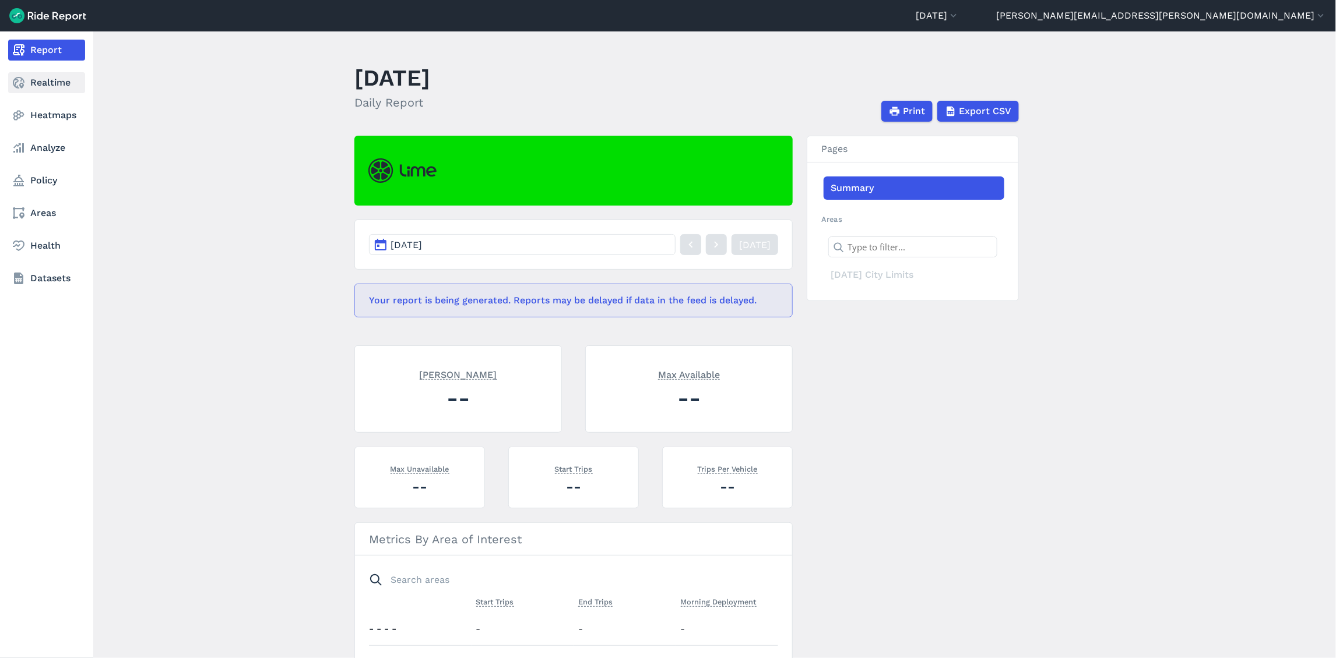 The height and width of the screenshot is (658, 1336). Describe the element at coordinates (914, 111) in the screenshot. I see `span: Print` at that location.